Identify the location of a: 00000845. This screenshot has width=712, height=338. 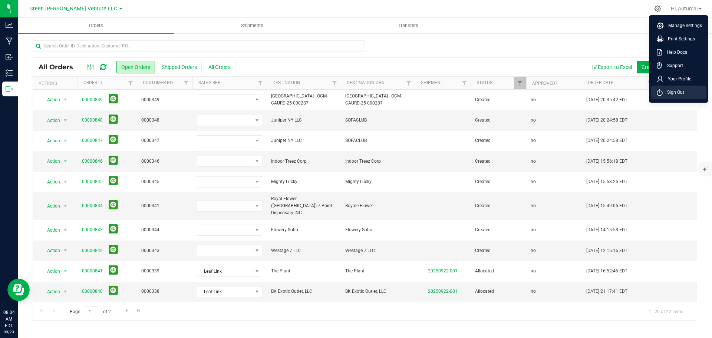
(92, 182).